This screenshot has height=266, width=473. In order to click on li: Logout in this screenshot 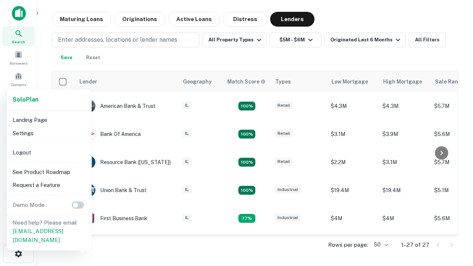, I will do `click(49, 153)`.